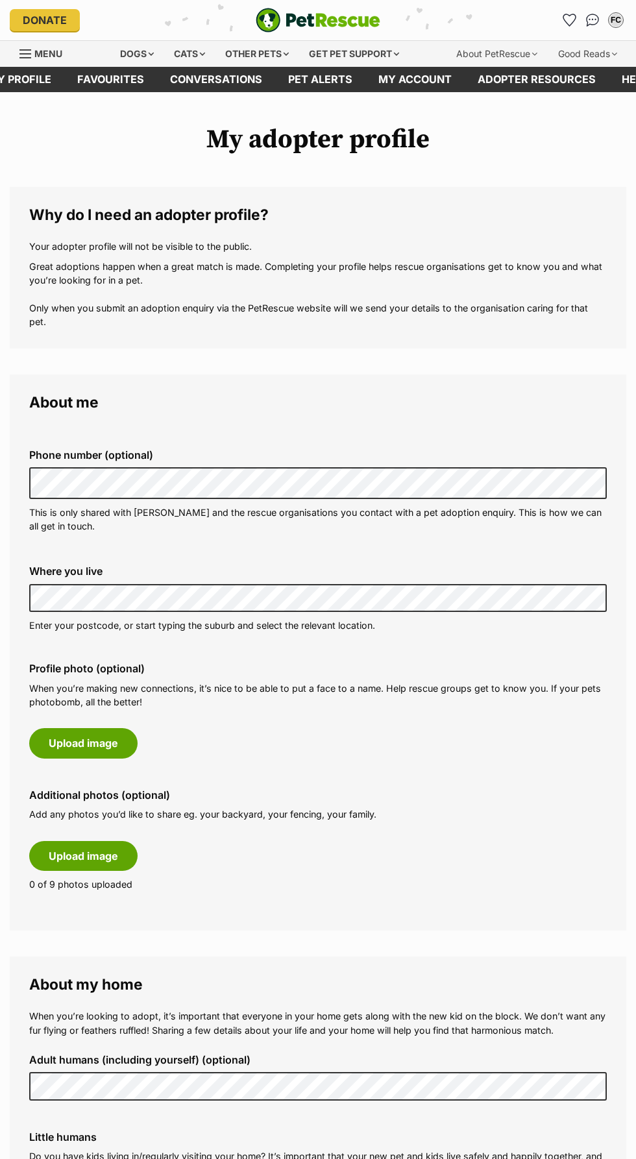 Image resolution: width=636 pixels, height=1159 pixels. What do you see at coordinates (318, 884) in the screenshot?
I see `p: 0 of 9 photos uploaded` at bounding box center [318, 884].